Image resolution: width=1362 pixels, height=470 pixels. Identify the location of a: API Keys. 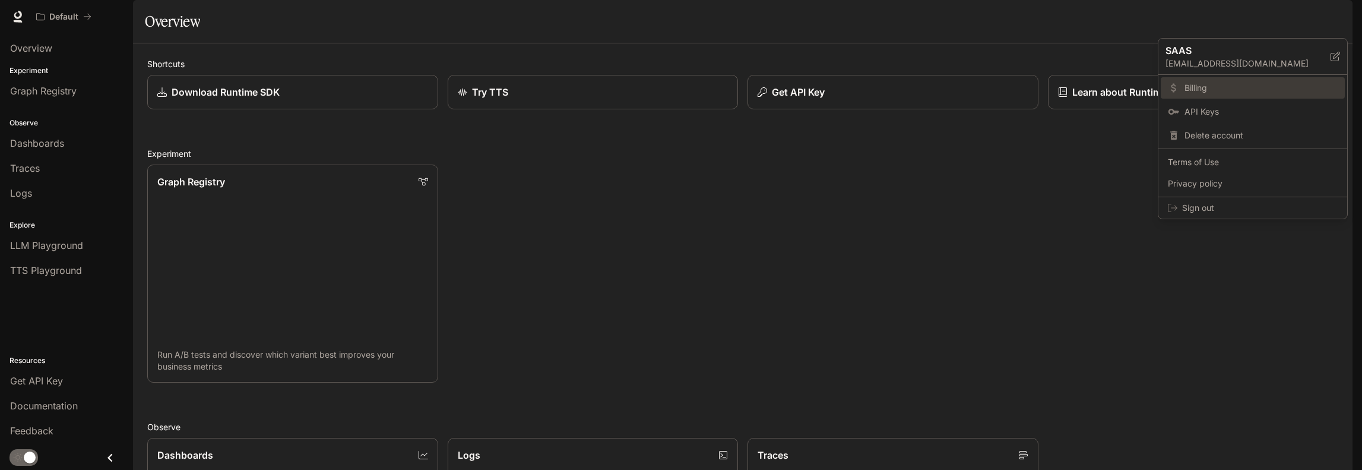
(1253, 112).